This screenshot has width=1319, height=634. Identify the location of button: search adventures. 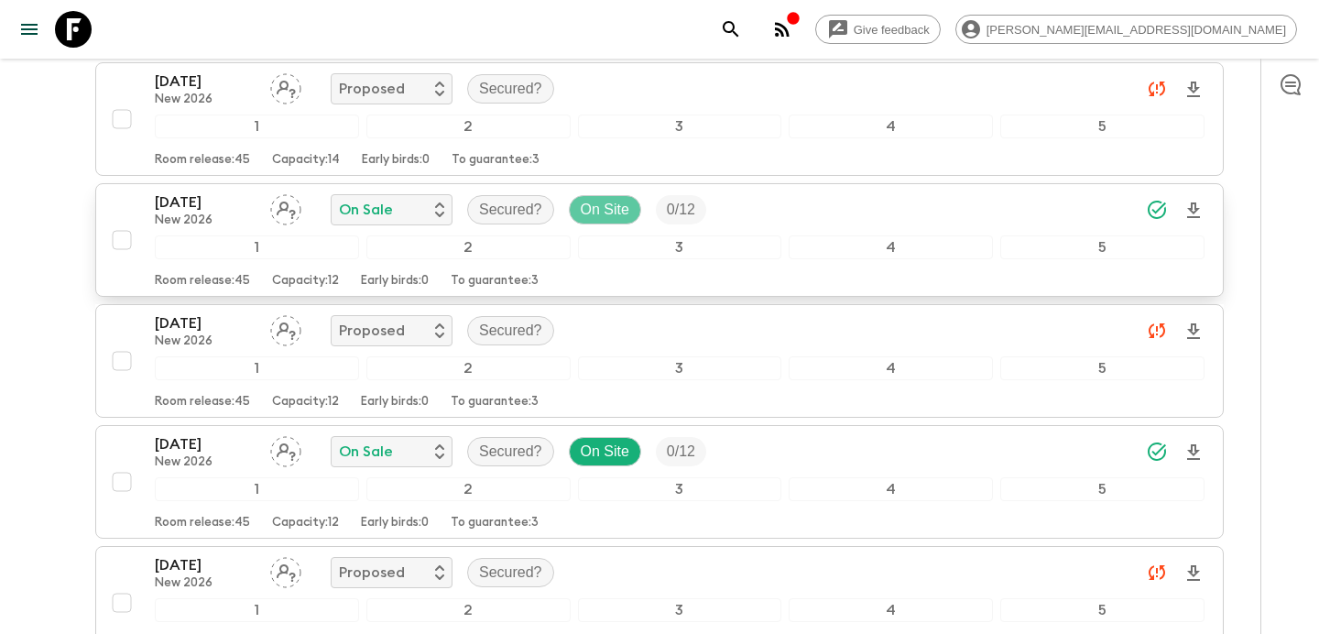
(731, 29).